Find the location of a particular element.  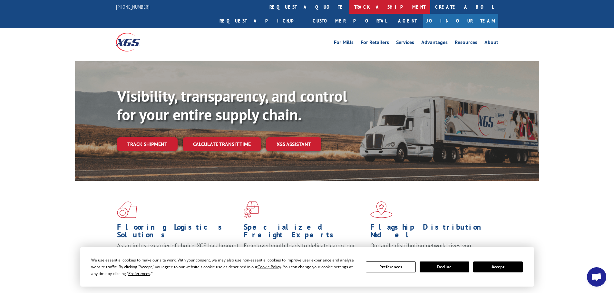

button: Decline is located at coordinates (444, 267).